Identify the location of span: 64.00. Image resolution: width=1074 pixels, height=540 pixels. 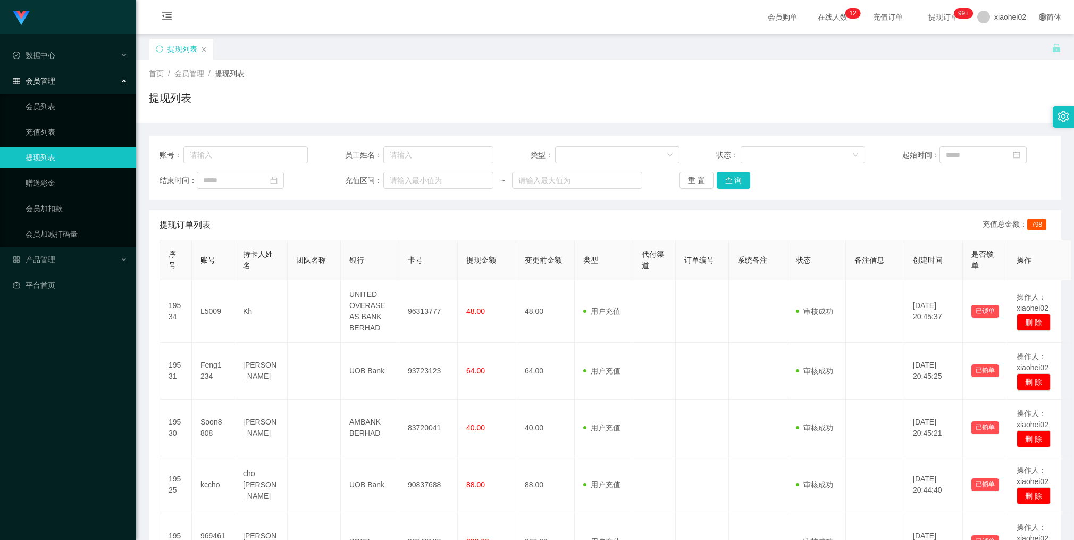
(475, 371).